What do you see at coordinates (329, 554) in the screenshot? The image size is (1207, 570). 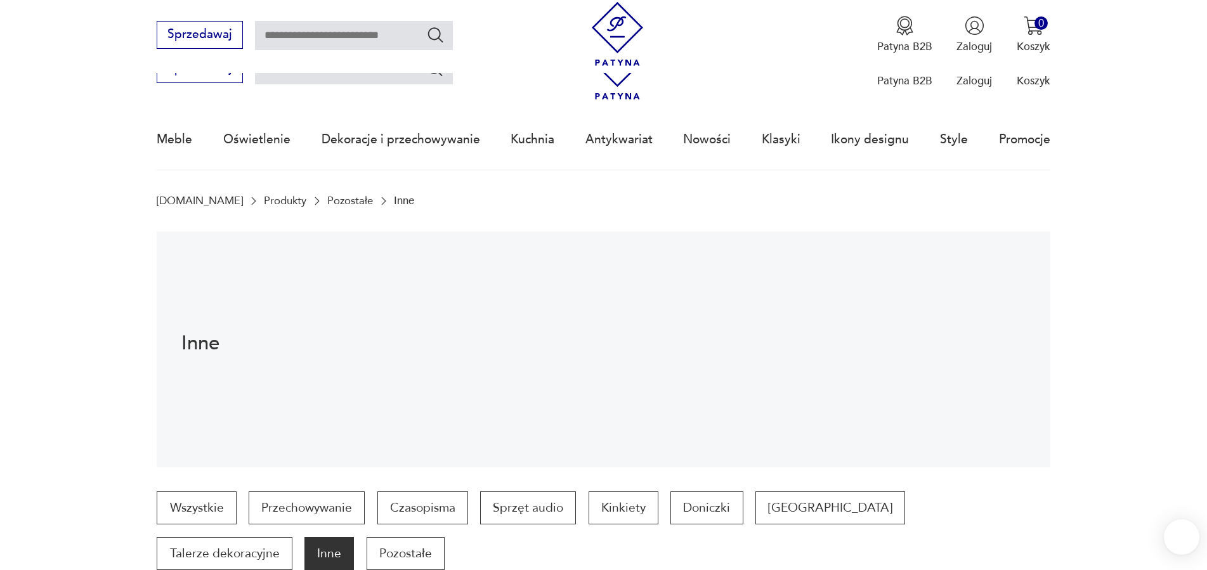 I see `a: Inne` at bounding box center [329, 554].